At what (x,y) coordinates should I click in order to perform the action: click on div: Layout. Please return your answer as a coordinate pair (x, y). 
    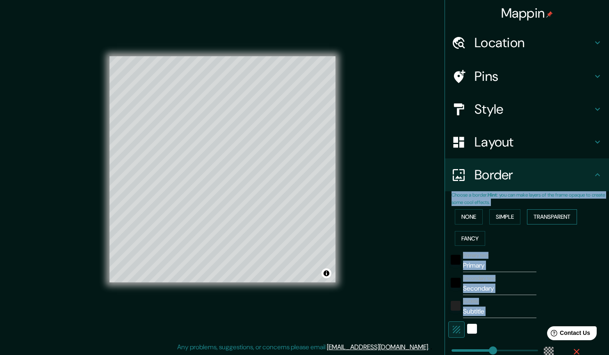
    Looking at the image, I should click on (527, 142).